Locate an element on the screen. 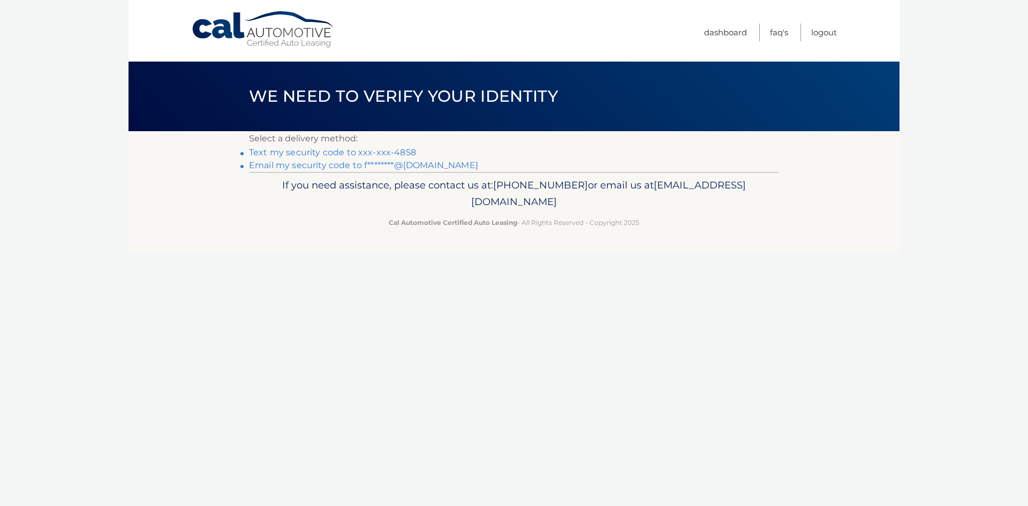 The image size is (1028, 506). p: Select a delivery method: is located at coordinates (514, 139).